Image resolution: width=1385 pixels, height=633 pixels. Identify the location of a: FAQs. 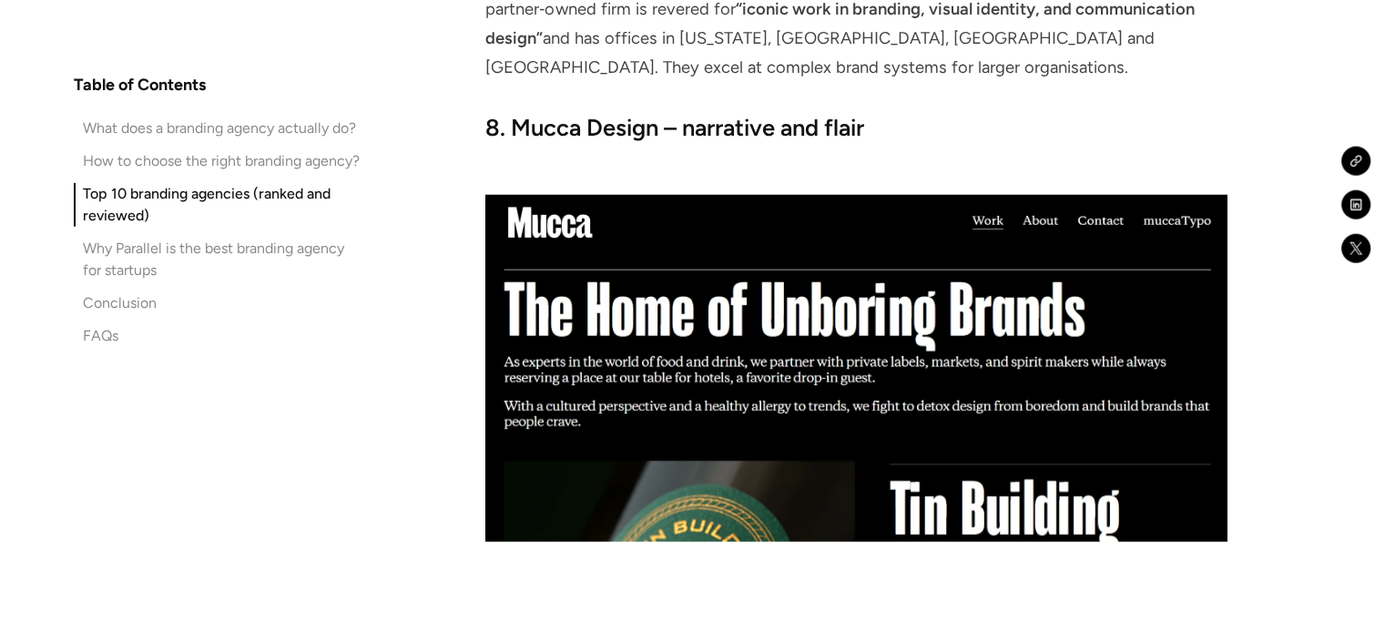
(218, 335).